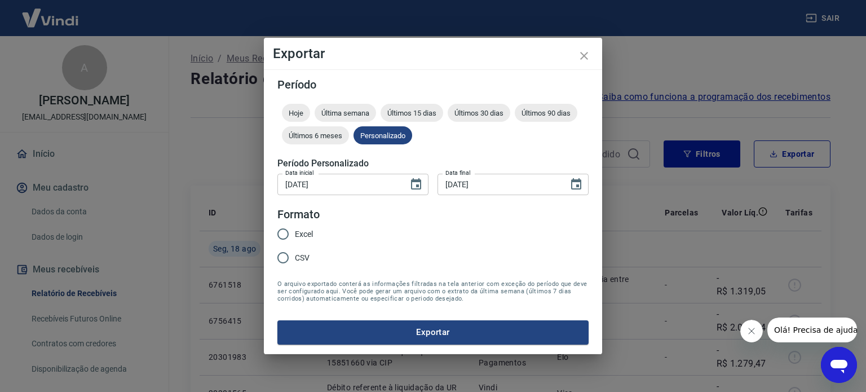  What do you see at coordinates (51, 12) in the screenshot?
I see `span: Olá! Precisa de ajuda?` at bounding box center [51, 12].